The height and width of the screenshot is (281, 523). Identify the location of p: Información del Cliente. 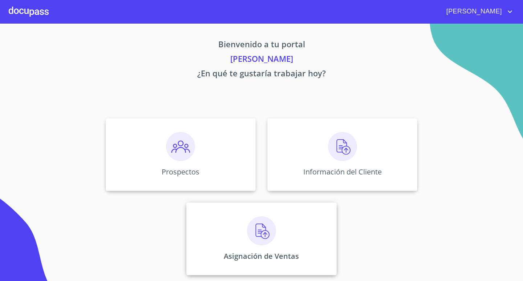
(343, 172).